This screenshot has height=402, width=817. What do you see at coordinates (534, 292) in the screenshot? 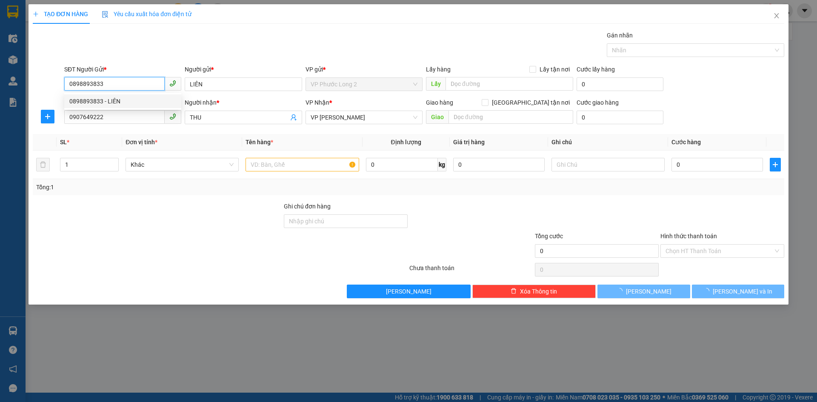
I see `button: deleteXóa Thông tin` at bounding box center [534, 292].